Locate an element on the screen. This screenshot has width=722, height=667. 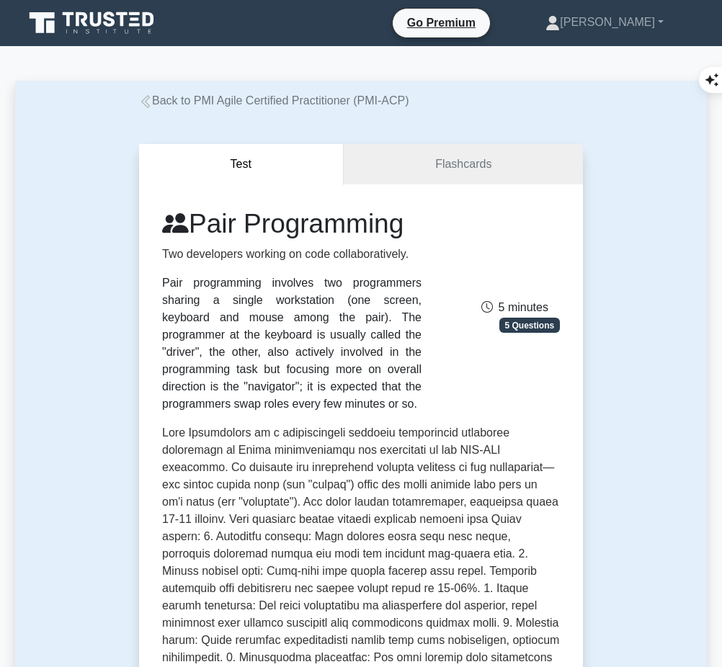
a: Flashcards is located at coordinates (463, 164).